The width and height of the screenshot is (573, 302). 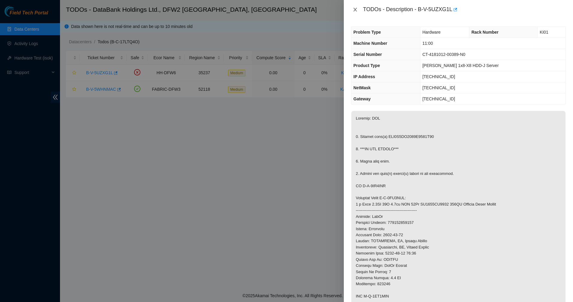 What do you see at coordinates (544, 32) in the screenshot?
I see `span: KI01` at bounding box center [544, 32].